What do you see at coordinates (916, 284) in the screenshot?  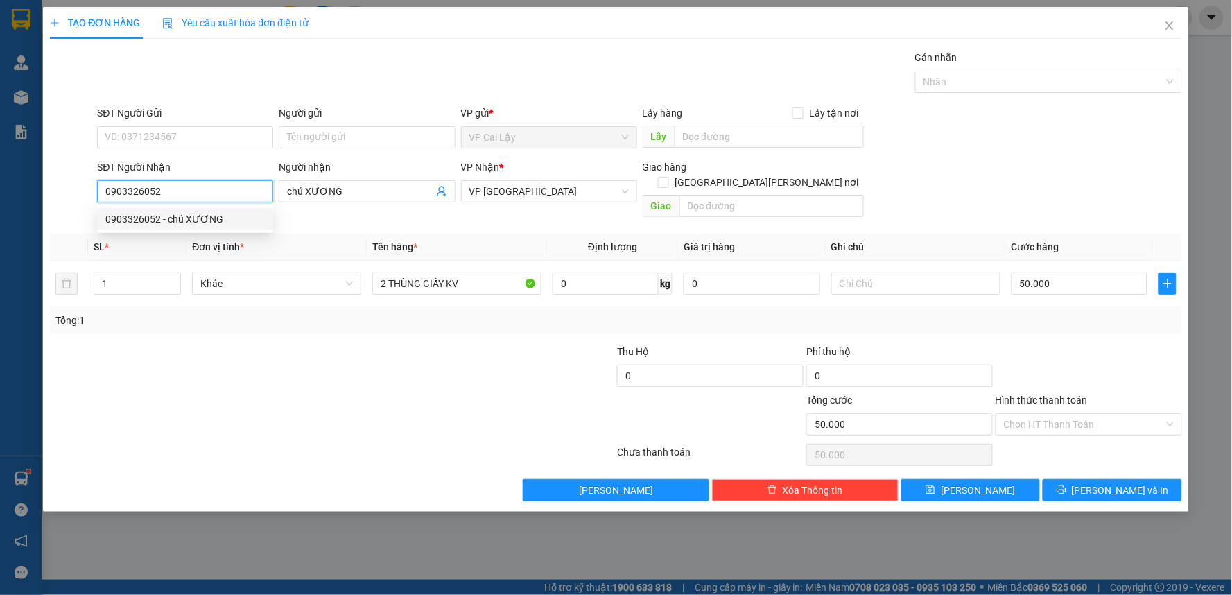 I see `input: Ghi Chú` at bounding box center [916, 284].